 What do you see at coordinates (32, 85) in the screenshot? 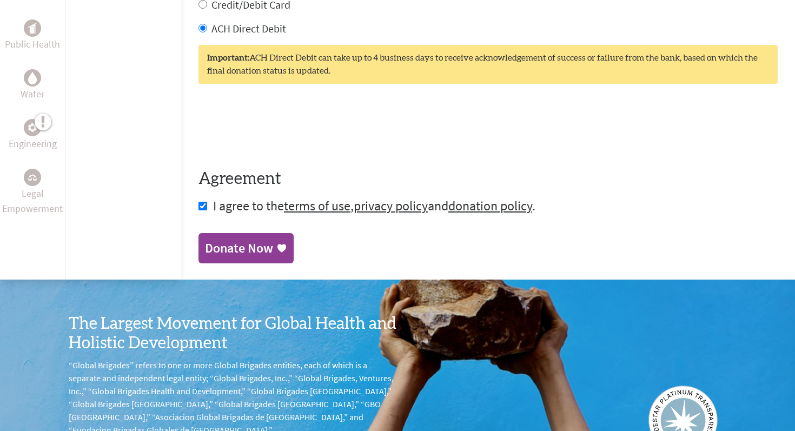
I see `a: WaterWater` at bounding box center [32, 85].